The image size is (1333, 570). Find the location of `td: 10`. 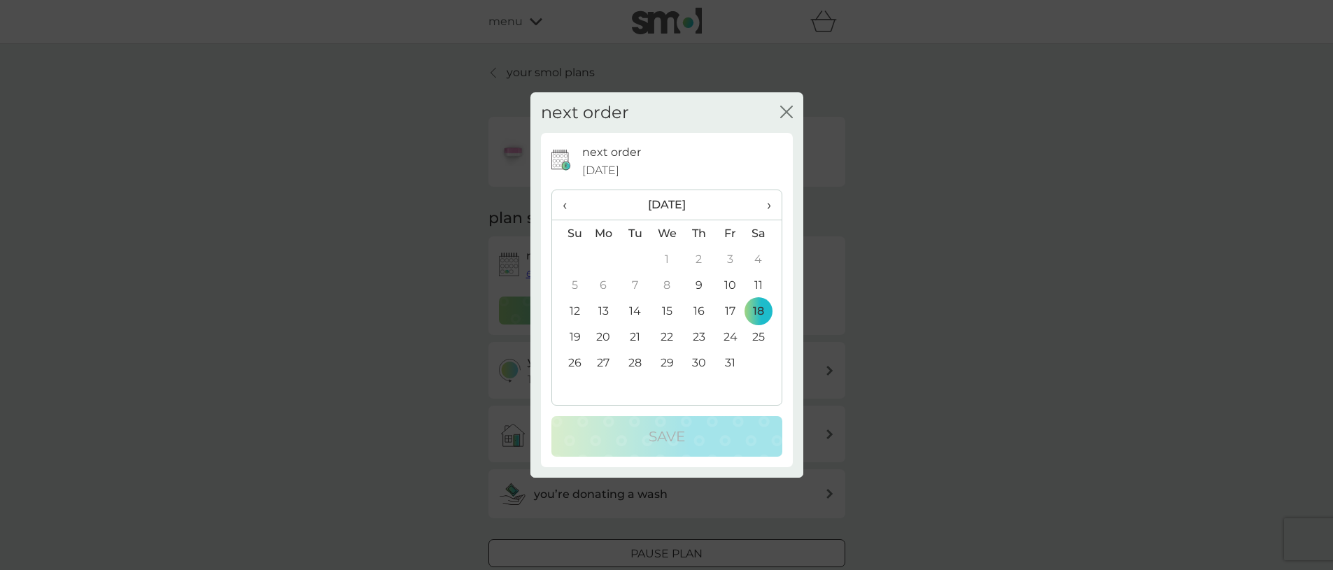

td: 10 is located at coordinates (730, 285).